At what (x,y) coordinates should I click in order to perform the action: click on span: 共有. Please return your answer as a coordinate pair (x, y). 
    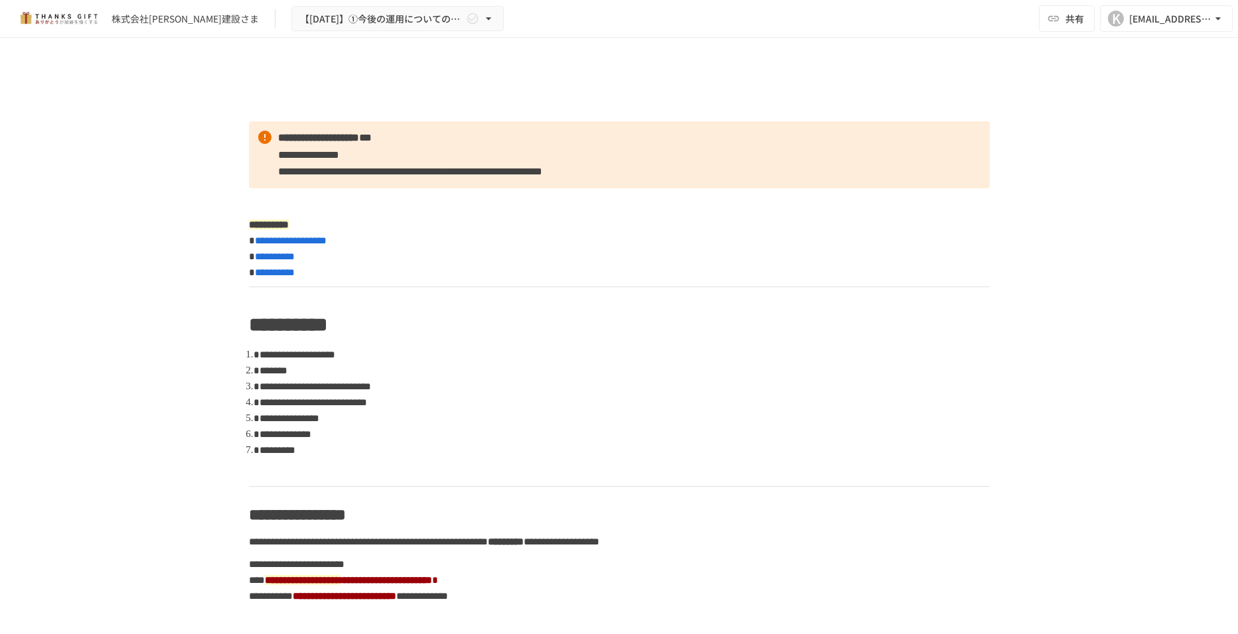
    Looking at the image, I should click on (1075, 19).